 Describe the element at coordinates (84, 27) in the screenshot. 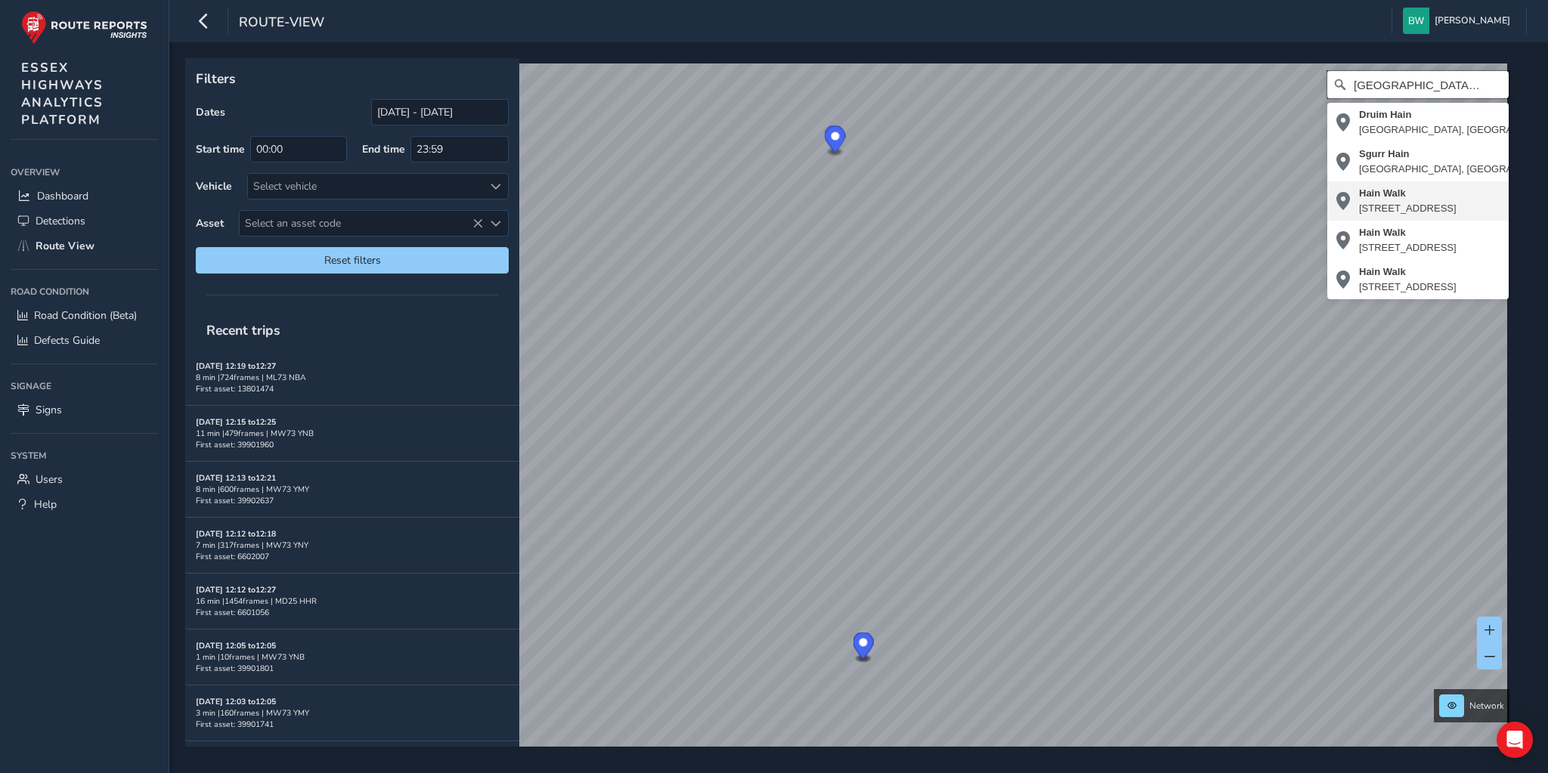

I see `img: rr logo` at that location.